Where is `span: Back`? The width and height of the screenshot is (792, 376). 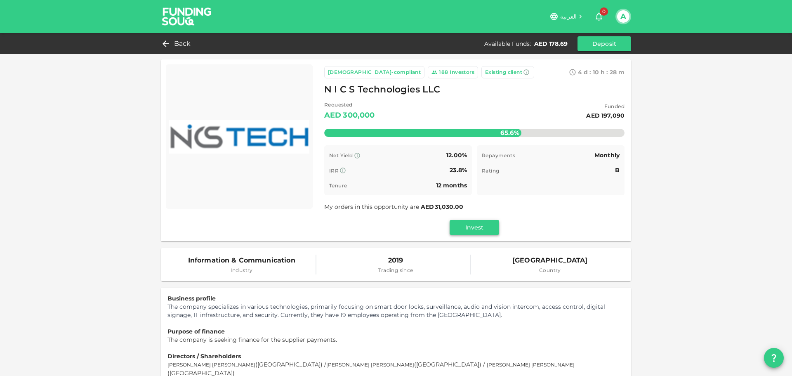 span: Back is located at coordinates (182, 44).